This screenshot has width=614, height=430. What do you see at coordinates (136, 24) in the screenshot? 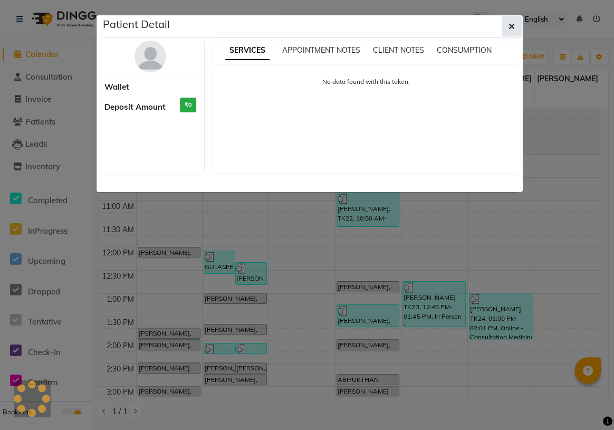
I see `h5: Patient Detail` at bounding box center [136, 24].